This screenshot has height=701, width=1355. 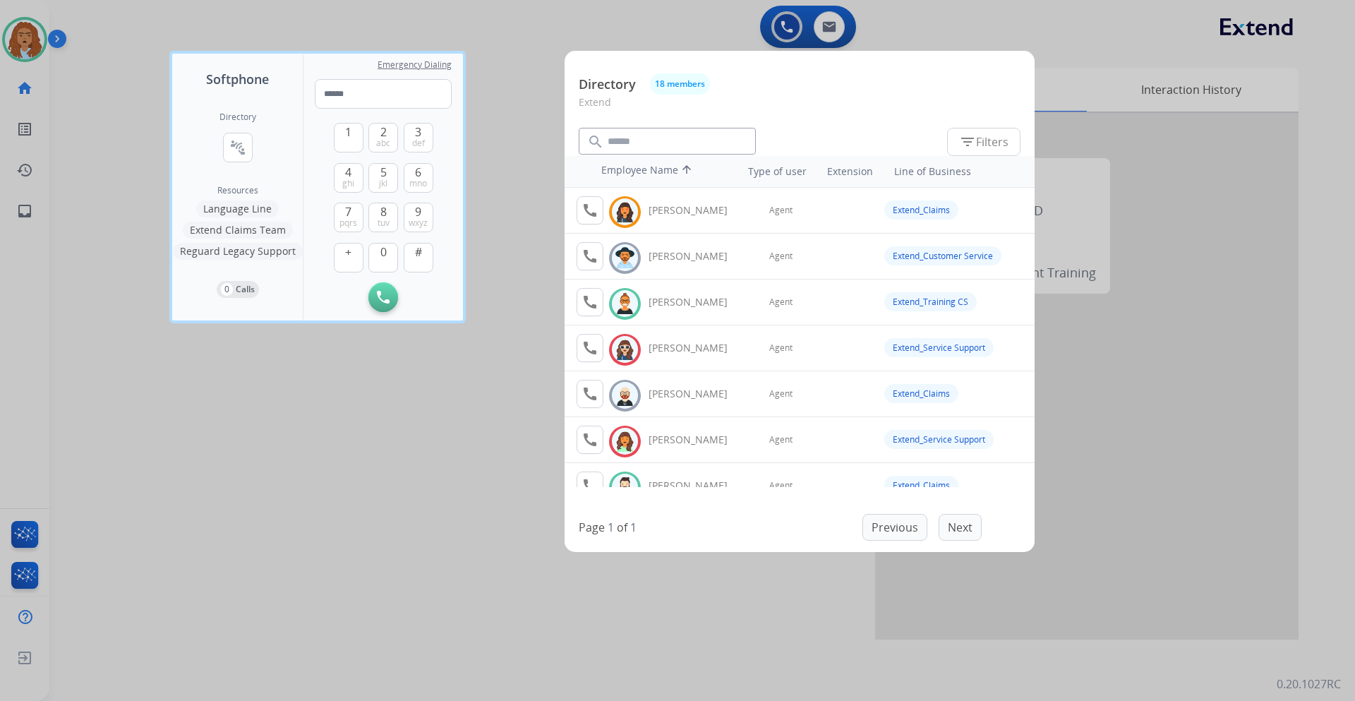 I want to click on mat-icon: search, so click(x=596, y=142).